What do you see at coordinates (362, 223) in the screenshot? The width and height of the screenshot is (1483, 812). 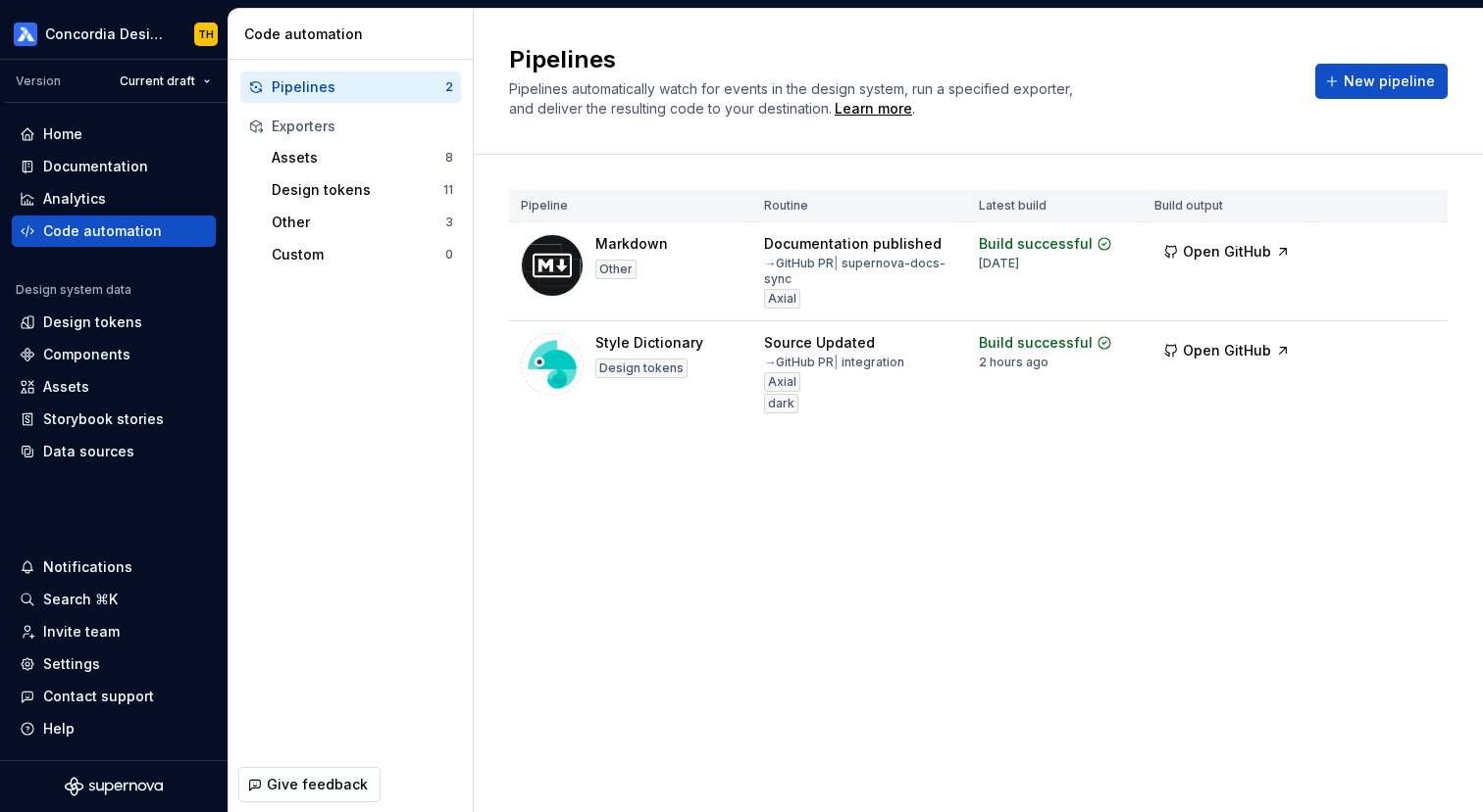 I see `button: Other3` at bounding box center [362, 223].